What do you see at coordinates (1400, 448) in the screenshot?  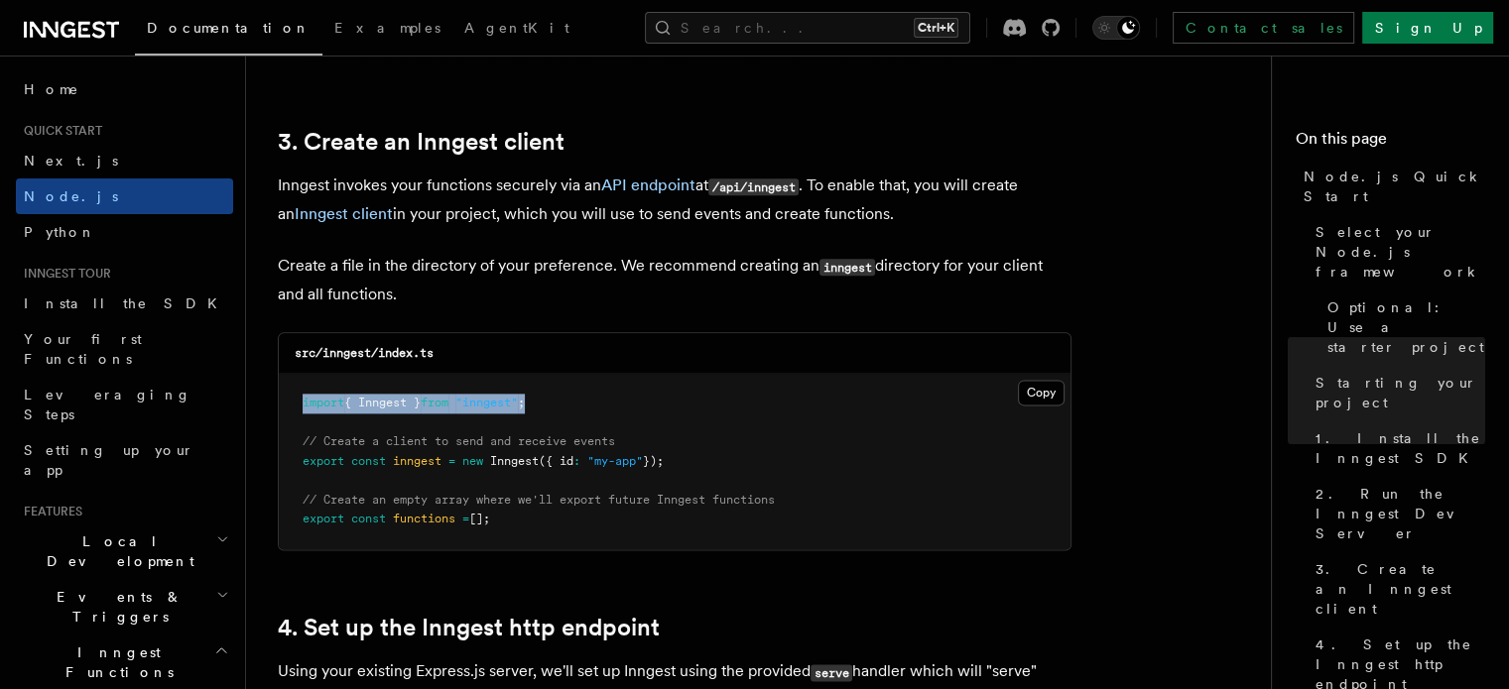 I see `span: 1. Install the Inngest SDK` at bounding box center [1400, 448].